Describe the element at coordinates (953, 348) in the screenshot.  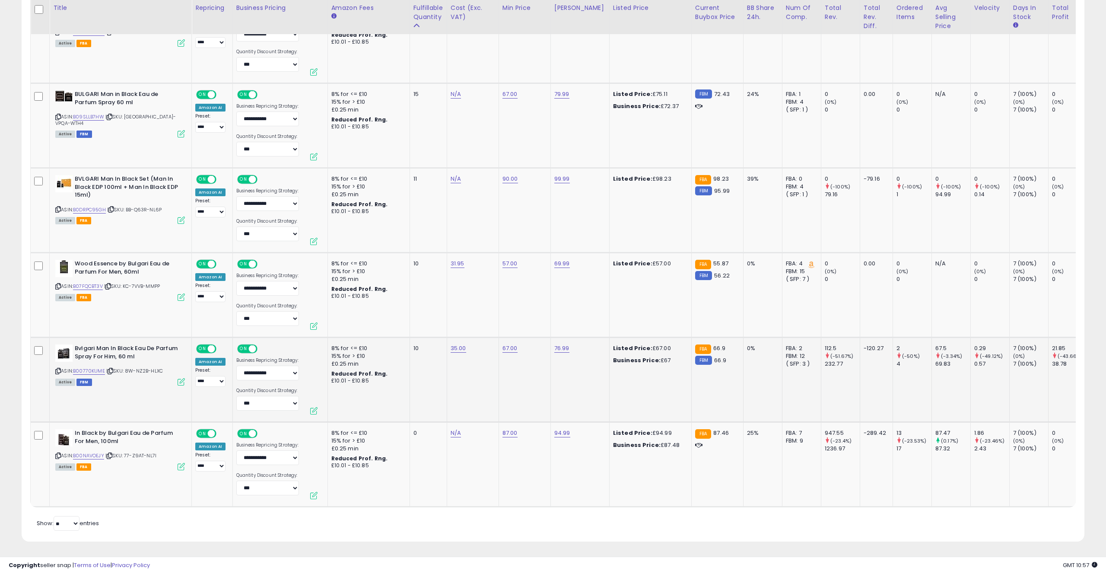
I see `div: 67.5` at that location.